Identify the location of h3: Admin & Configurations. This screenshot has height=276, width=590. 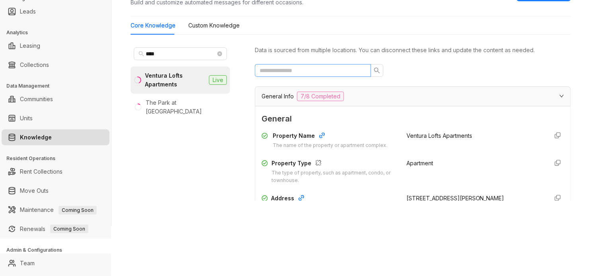
(58, 250).